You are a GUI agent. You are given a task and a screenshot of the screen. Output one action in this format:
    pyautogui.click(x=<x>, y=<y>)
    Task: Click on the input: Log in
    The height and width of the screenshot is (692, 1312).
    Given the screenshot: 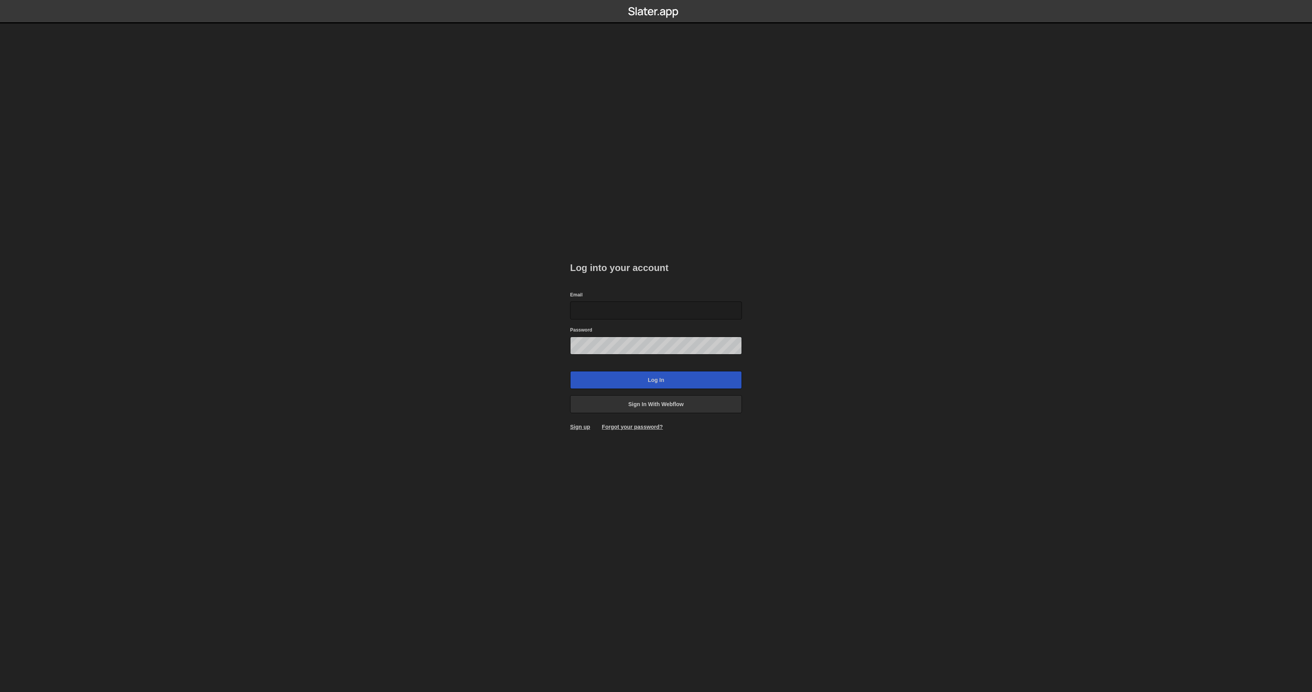 What is the action you would take?
    pyautogui.click(x=656, y=380)
    